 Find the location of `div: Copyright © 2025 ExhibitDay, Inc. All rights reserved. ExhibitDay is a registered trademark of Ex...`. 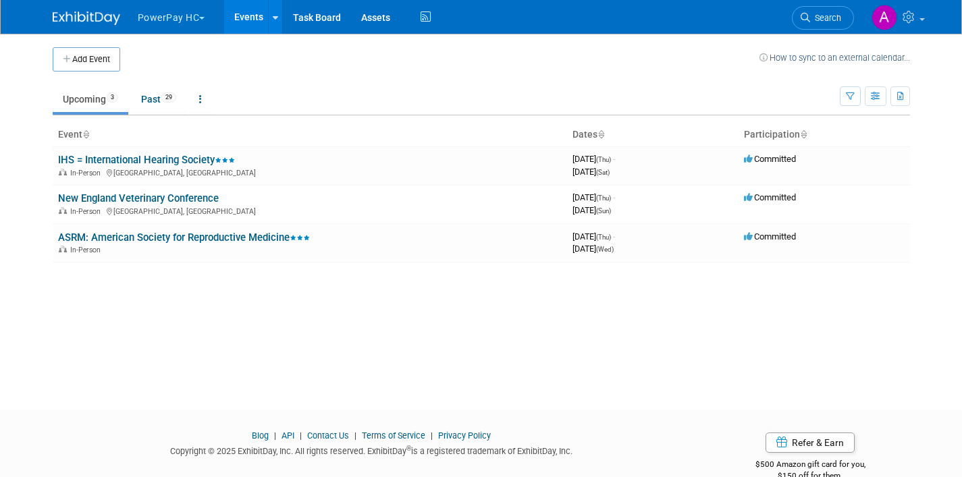

div: Copyright © 2025 ExhibitDay, Inc. All rights reserved. ExhibitDay is a registered trademark of Ex... is located at coordinates (371, 449).